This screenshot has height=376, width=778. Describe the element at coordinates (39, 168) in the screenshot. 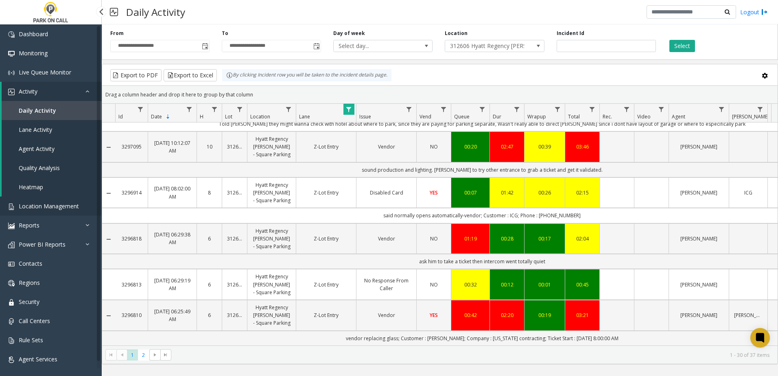

I see `span: Quality Analysis` at that location.